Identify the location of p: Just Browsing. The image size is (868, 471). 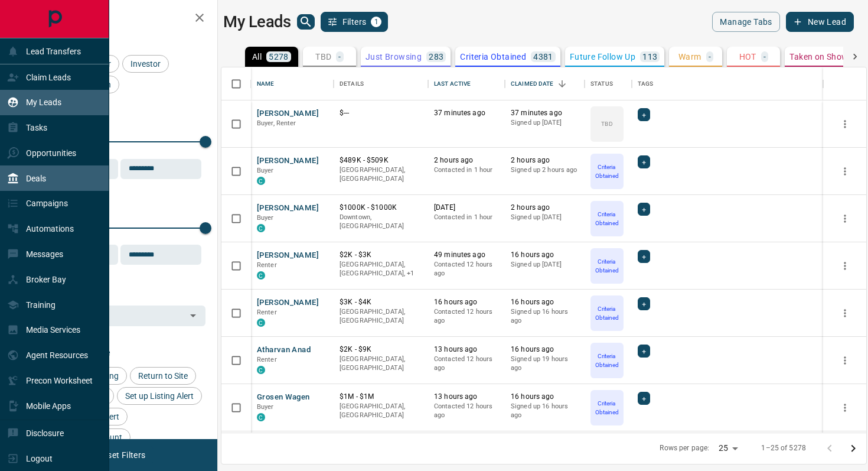
(393, 57).